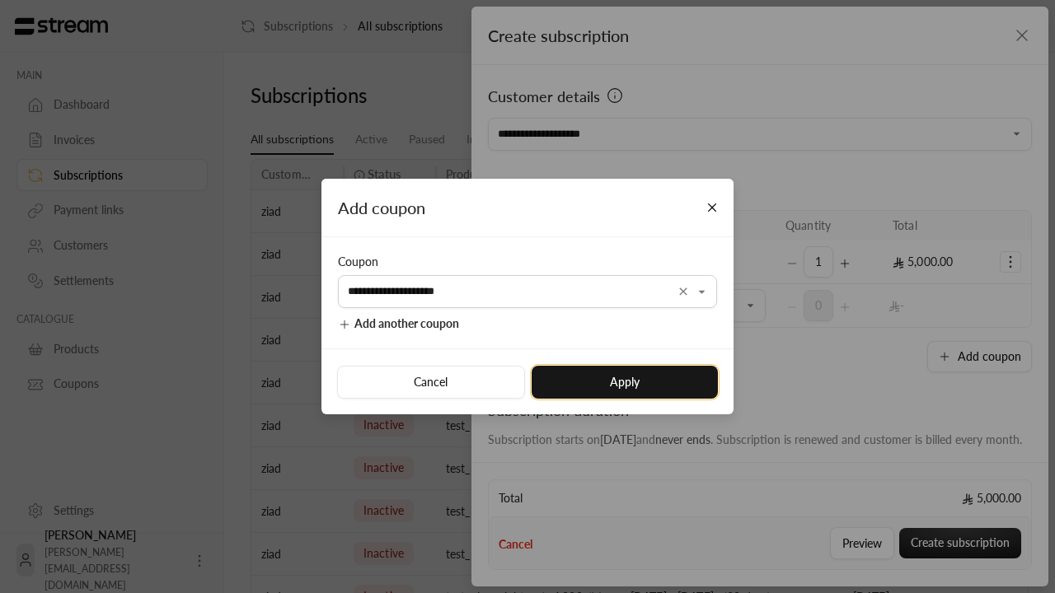 The width and height of the screenshot is (1055, 593). Describe the element at coordinates (712, 208) in the screenshot. I see `button: Close` at that location.